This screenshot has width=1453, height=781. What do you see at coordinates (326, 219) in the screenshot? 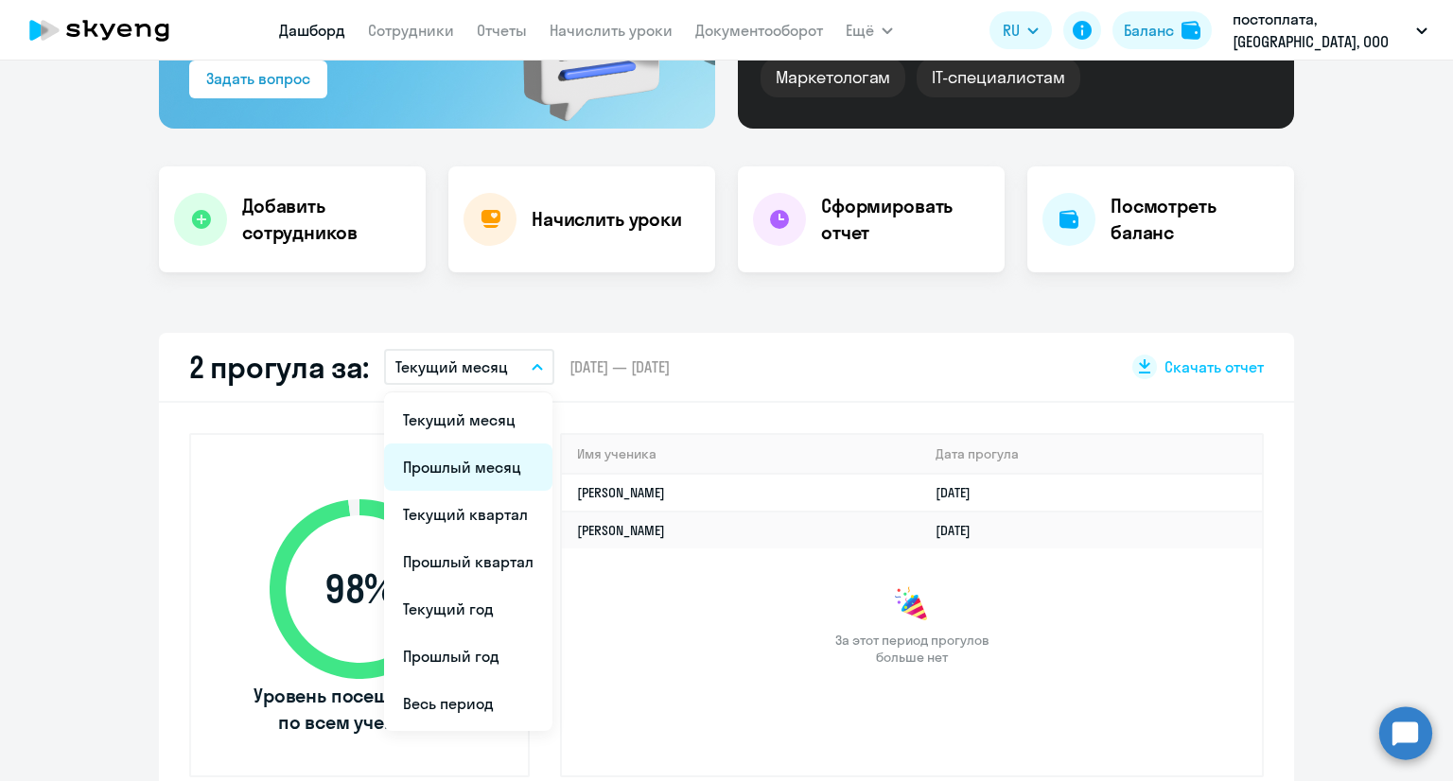
I see `h4: Добавить сотрудников` at bounding box center [326, 219].